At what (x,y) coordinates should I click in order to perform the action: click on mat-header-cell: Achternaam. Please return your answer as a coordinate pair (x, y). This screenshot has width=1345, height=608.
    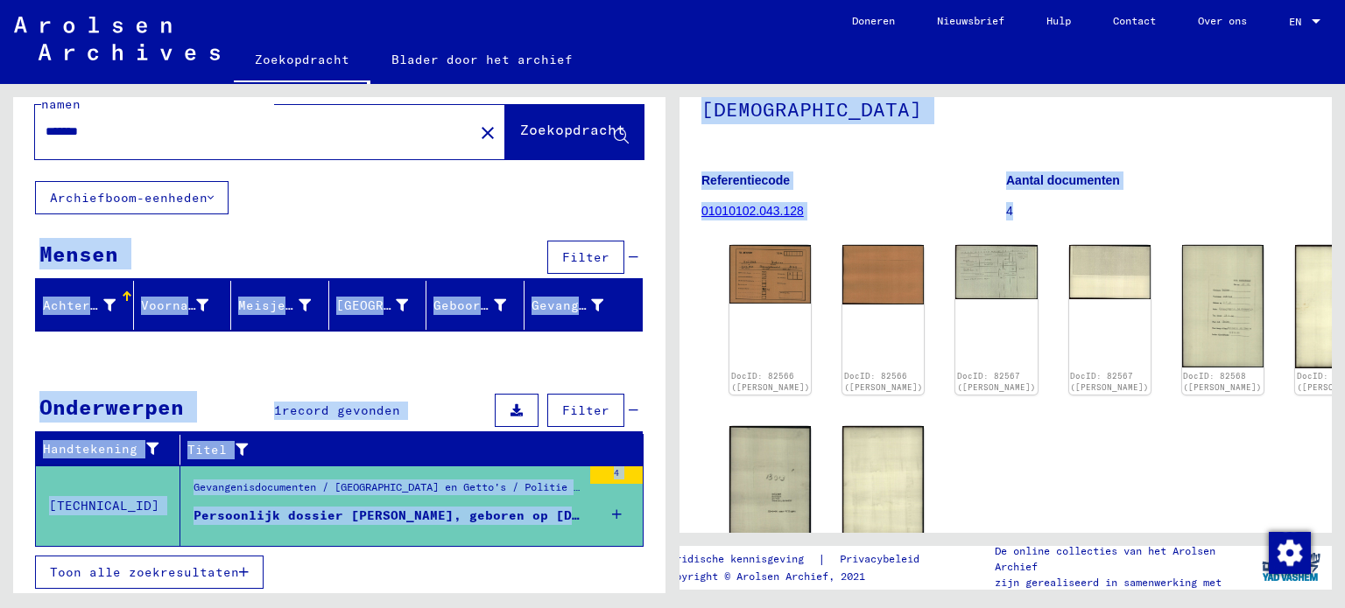
    Looking at the image, I should click on (85, 306).